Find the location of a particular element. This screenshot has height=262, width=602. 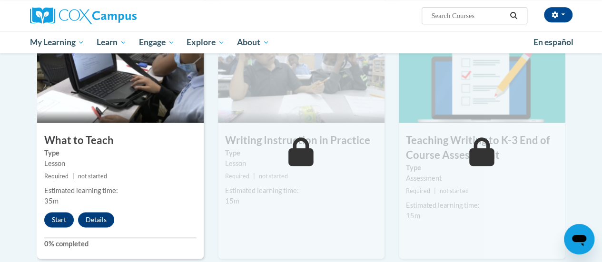

span: My Learning is located at coordinates (57, 42).